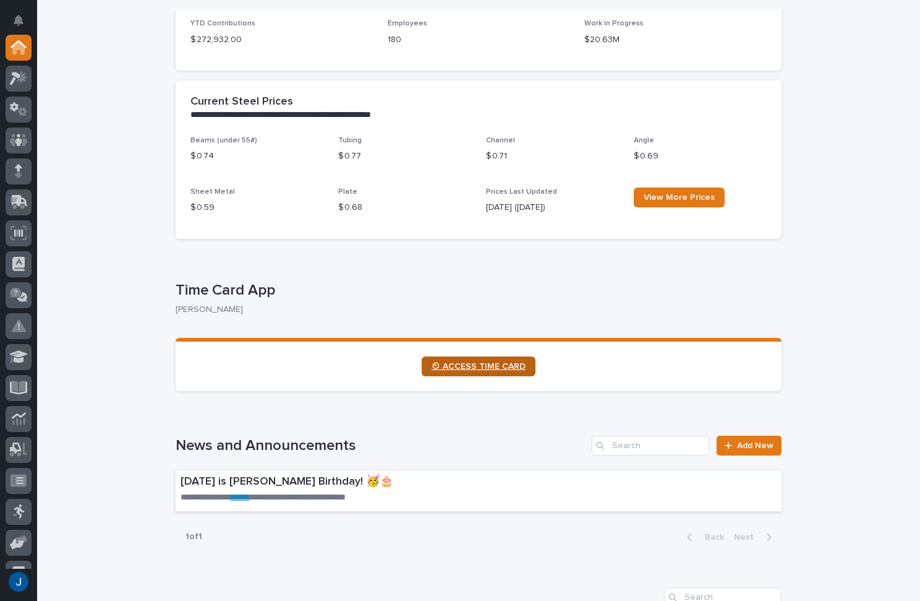 The height and width of the screenshot is (601, 920). I want to click on span: Tubing, so click(350, 140).